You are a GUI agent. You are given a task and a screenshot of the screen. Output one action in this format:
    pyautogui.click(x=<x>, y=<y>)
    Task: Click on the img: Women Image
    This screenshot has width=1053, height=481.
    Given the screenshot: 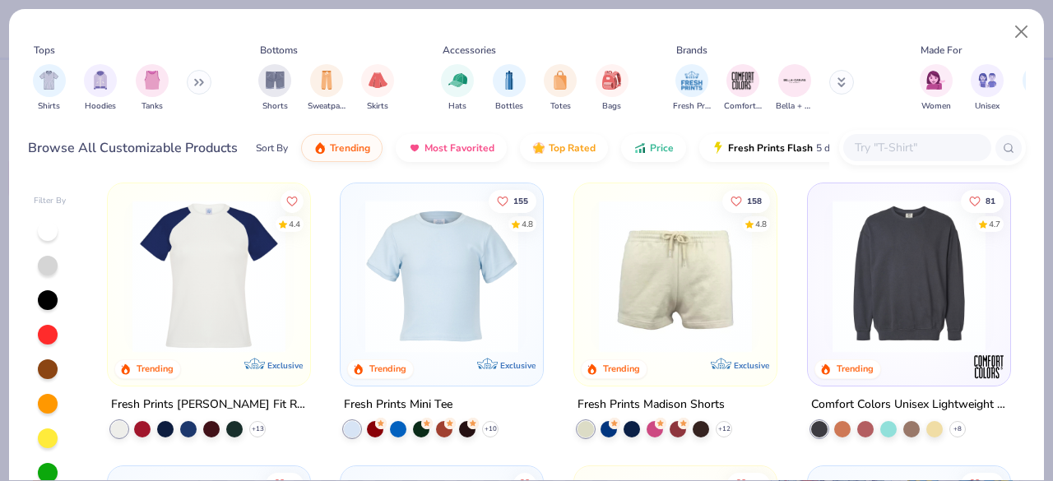 What is the action you would take?
    pyautogui.click(x=935, y=80)
    